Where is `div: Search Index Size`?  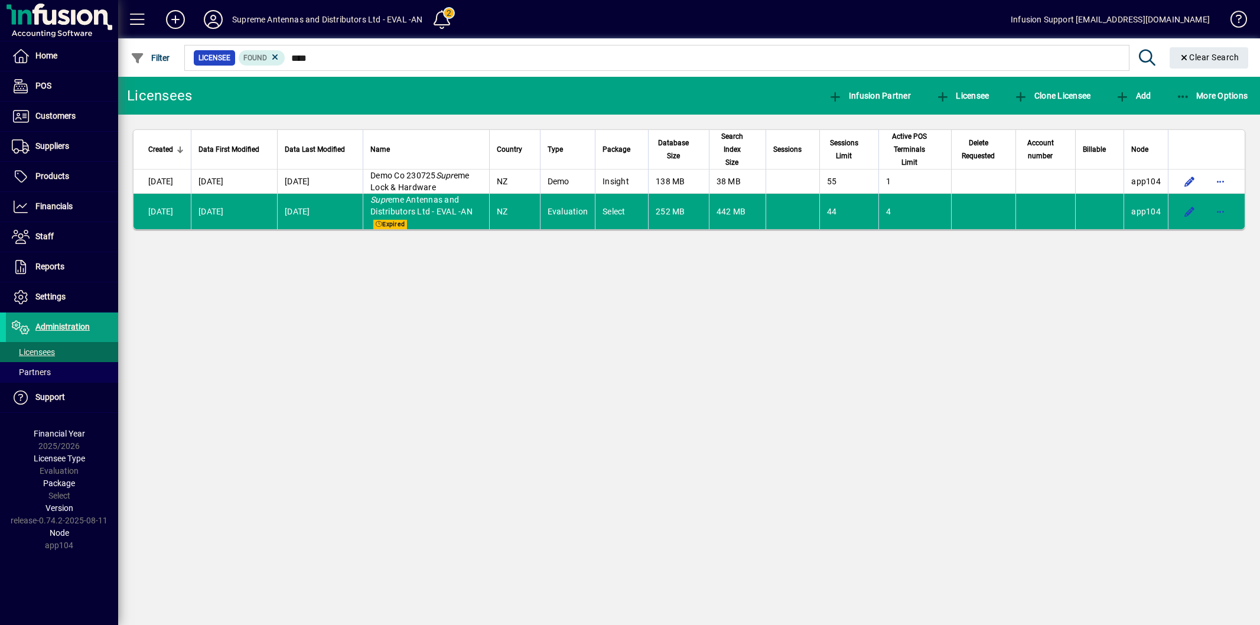
div: Search Index Size is located at coordinates (738, 149).